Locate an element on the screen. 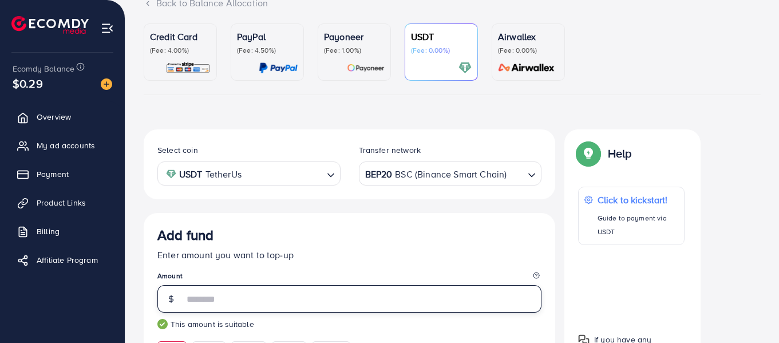 This screenshot has height=343, width=779. span: Payment is located at coordinates (53, 174).